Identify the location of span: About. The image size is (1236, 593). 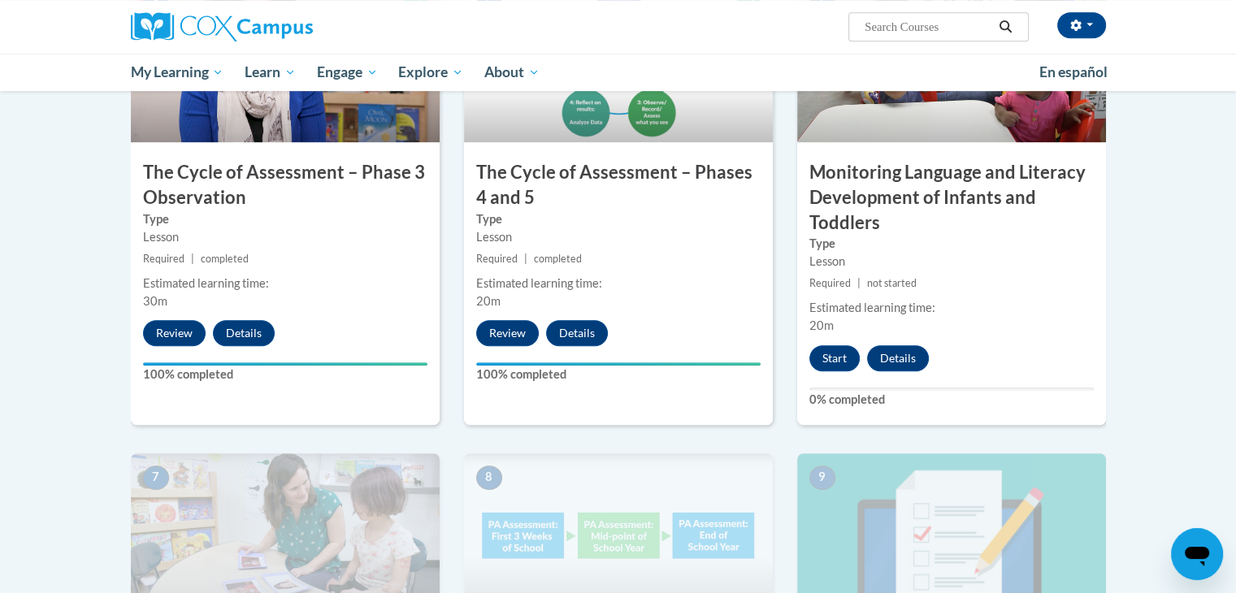
(512, 72).